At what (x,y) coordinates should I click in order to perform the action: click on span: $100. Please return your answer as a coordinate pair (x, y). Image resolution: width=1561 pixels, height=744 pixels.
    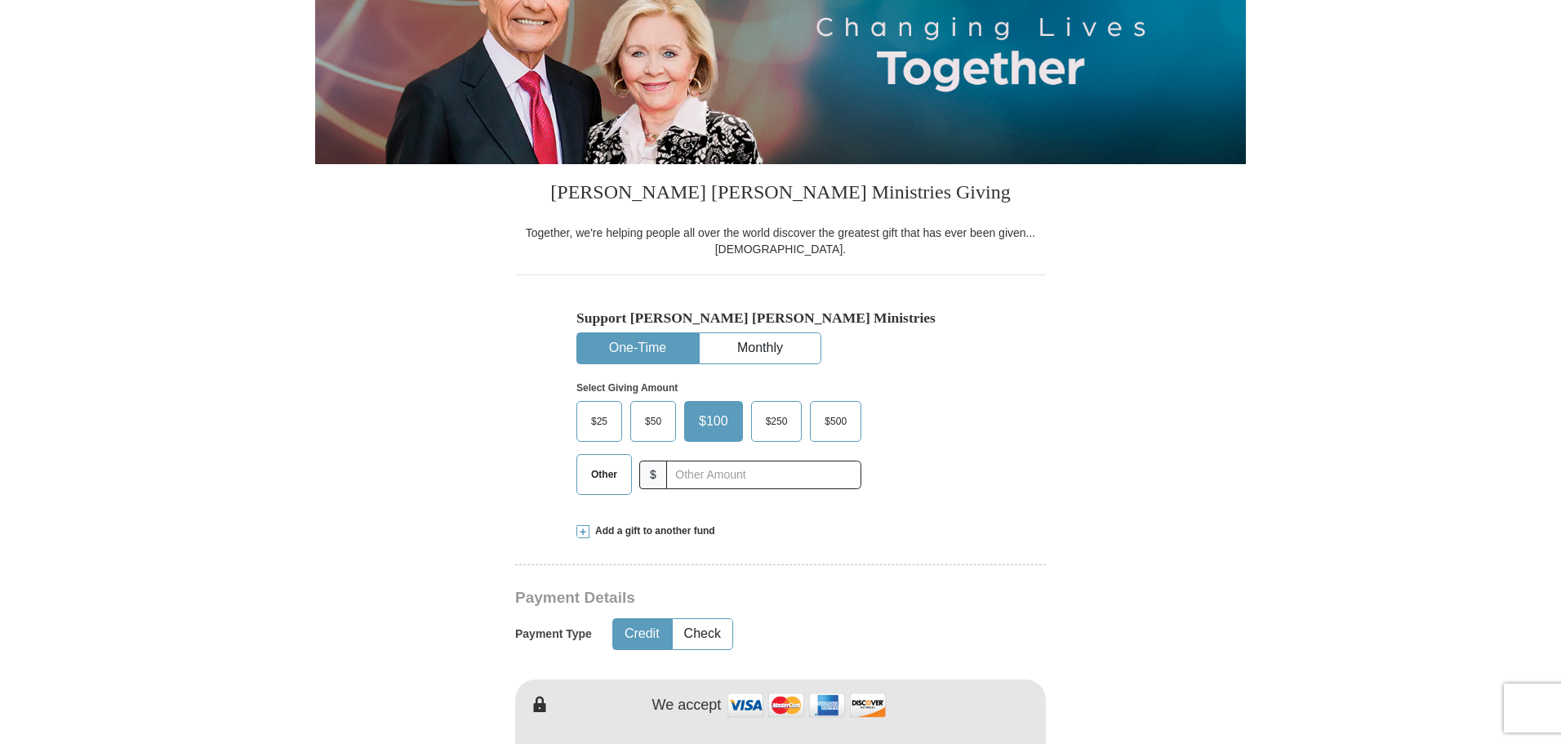
    Looking at the image, I should click on (713, 421).